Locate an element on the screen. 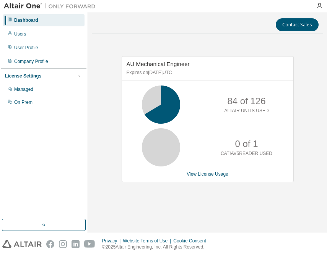 This screenshot has height=255, width=327. div: Website Terms of Use is located at coordinates (148, 241).